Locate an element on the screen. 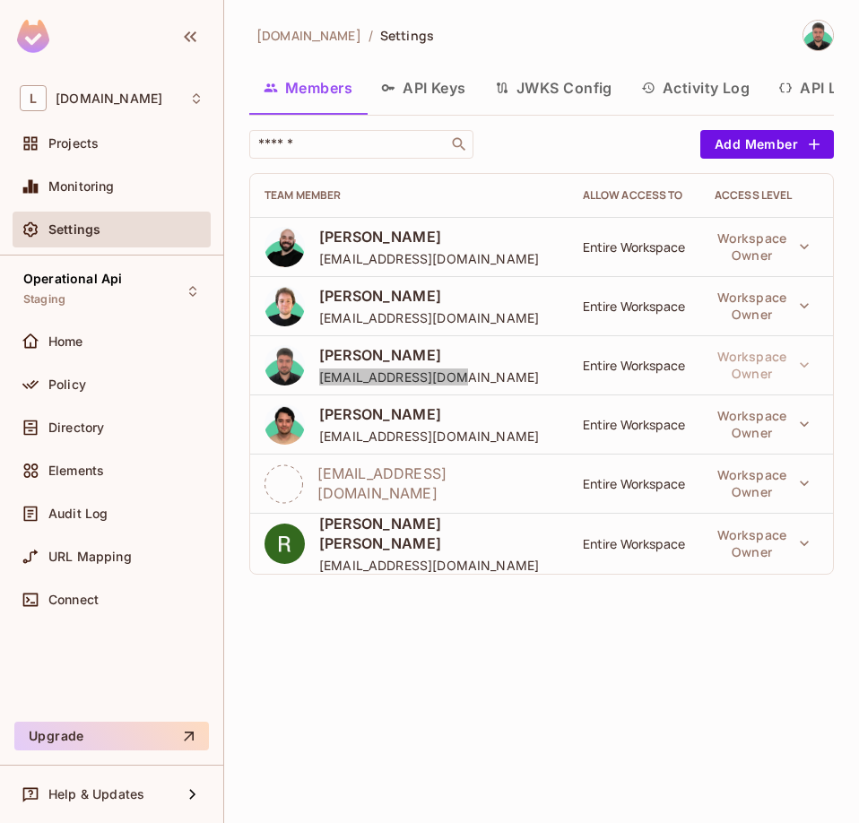 The image size is (859, 823). span: Projects is located at coordinates (73, 143).